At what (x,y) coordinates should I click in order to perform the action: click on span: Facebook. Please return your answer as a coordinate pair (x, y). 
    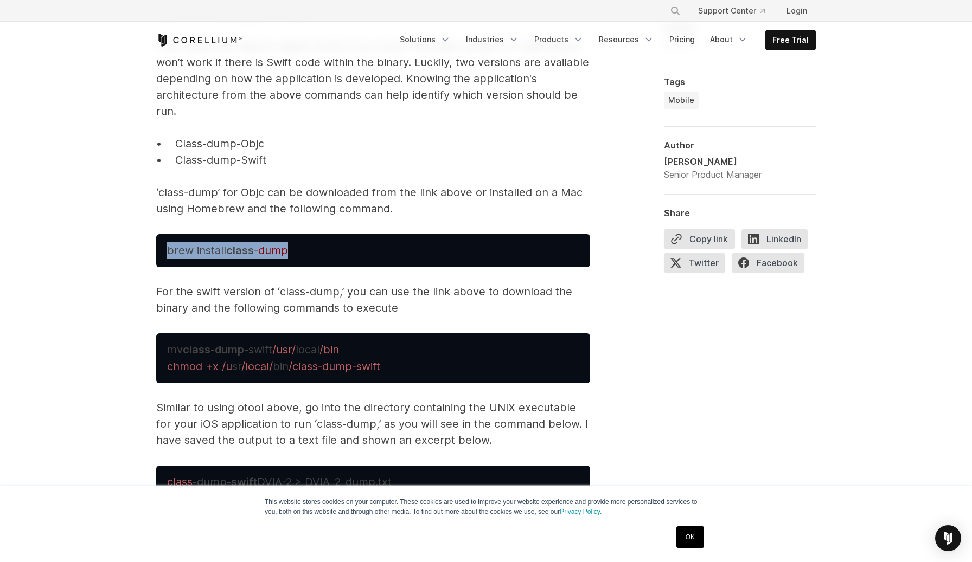
    Looking at the image, I should click on (768, 263).